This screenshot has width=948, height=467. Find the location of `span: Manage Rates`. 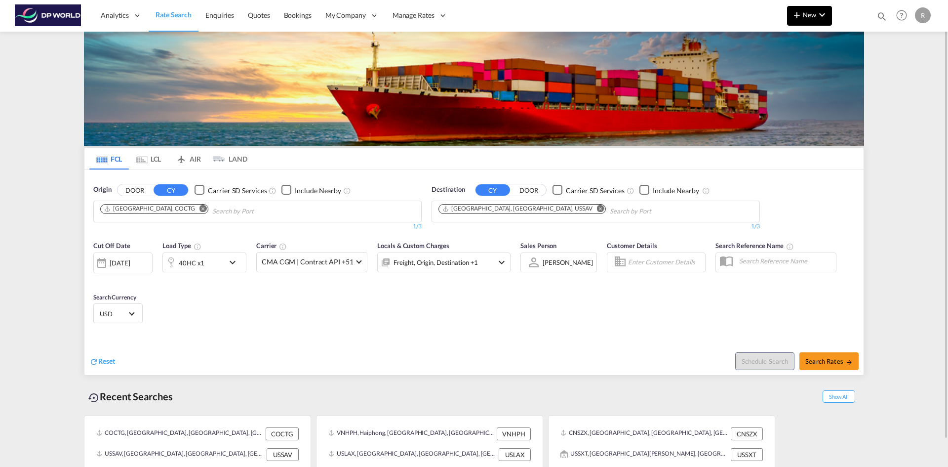

span: Manage Rates is located at coordinates (413, 15).